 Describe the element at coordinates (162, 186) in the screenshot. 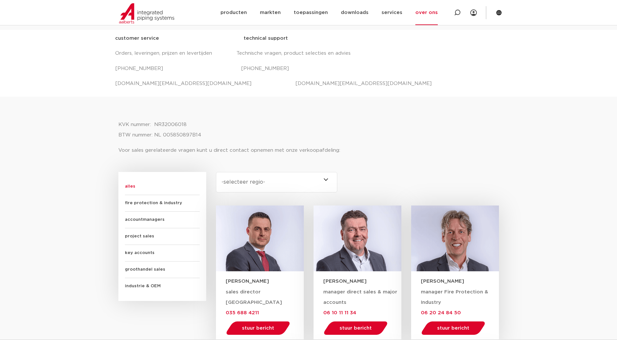

I see `div: alles` at that location.